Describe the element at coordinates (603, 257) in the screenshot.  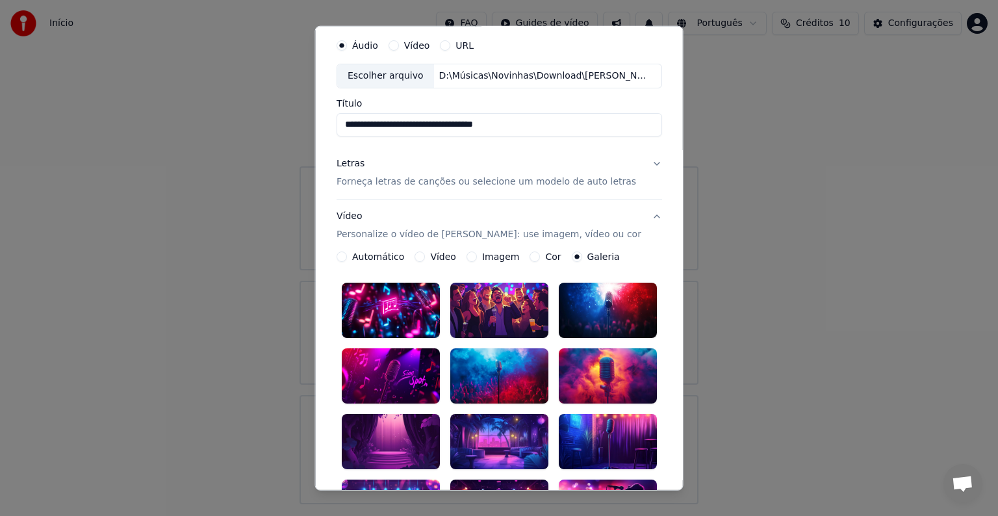
I see `label: Galeria` at that location.